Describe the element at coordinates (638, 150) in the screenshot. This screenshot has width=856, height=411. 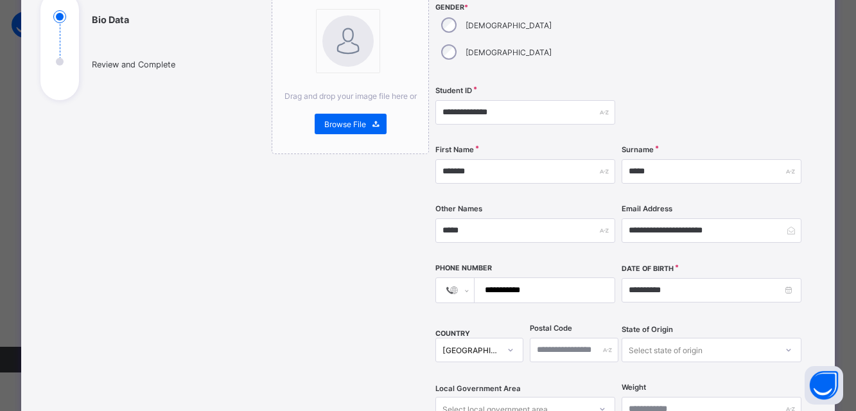
I see `label: Surname` at that location.